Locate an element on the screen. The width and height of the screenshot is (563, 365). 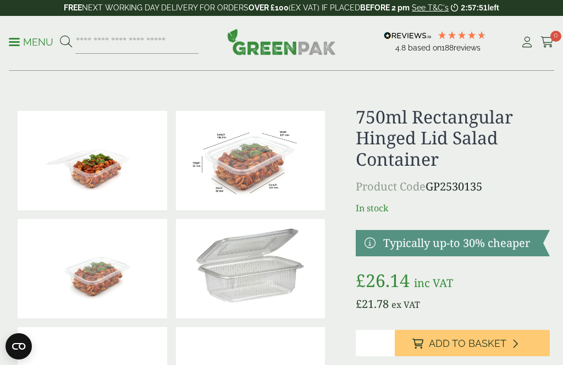
p: In stock is located at coordinates (452, 208).